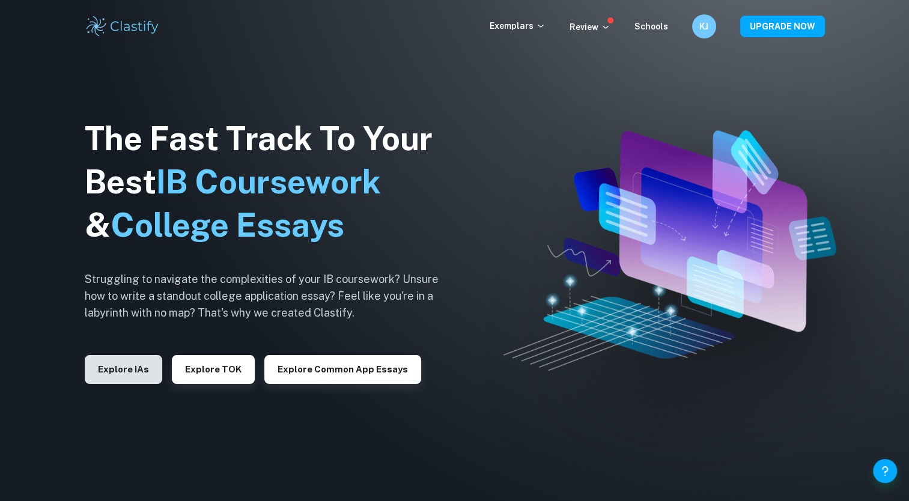 The width and height of the screenshot is (909, 501). Describe the element at coordinates (268, 181) in the screenshot. I see `span: IB Coursework` at that location.